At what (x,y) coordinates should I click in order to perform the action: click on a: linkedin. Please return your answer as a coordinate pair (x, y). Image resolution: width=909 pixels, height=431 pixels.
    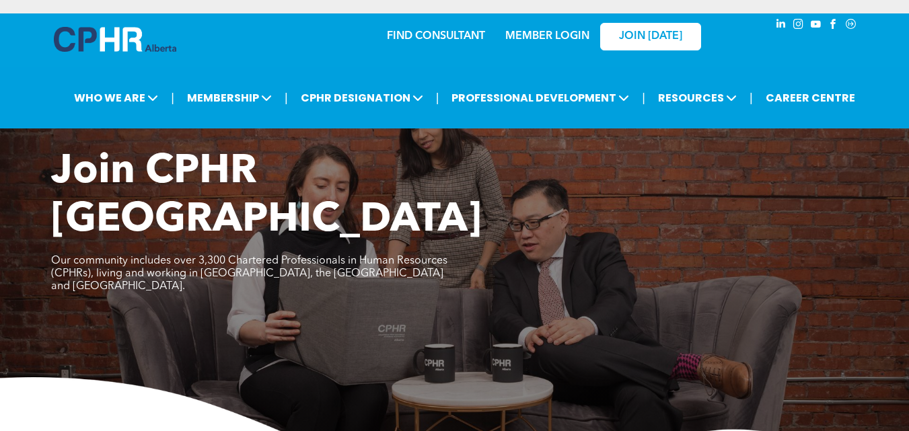
    Looking at the image, I should click on (781, 26).